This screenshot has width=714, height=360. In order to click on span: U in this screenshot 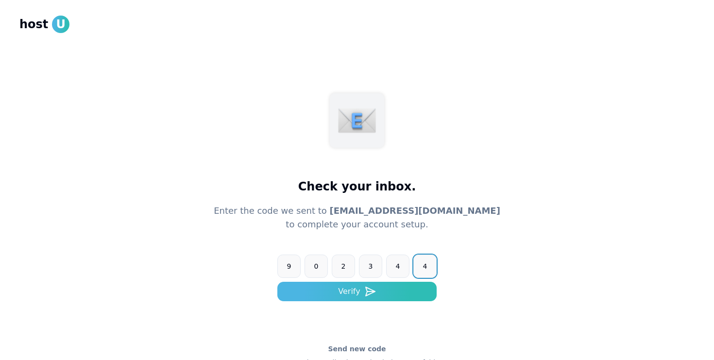, I will do `click(61, 24)`.